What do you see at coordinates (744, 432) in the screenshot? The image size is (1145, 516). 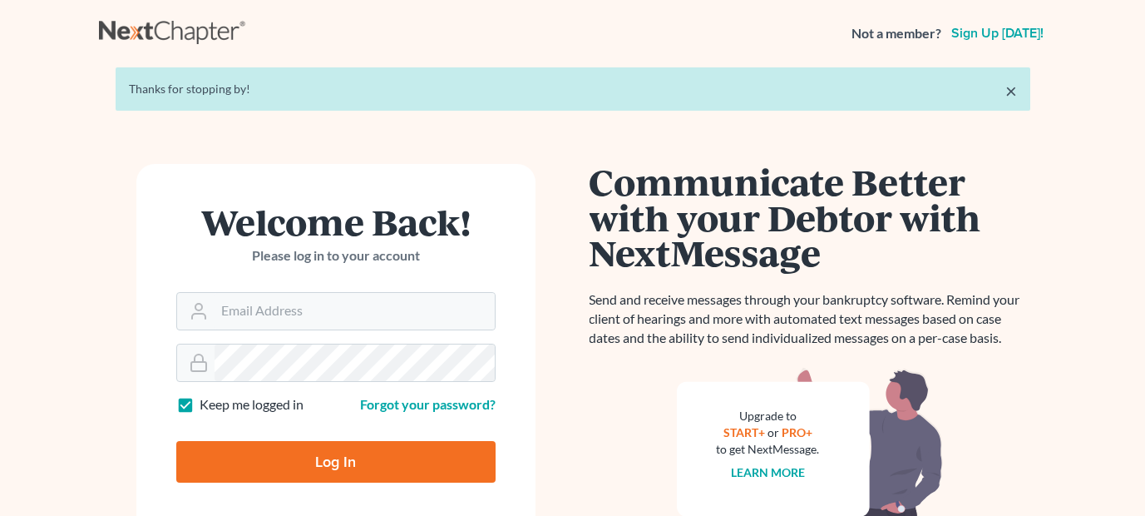 I see `a: START+` at bounding box center [744, 432].